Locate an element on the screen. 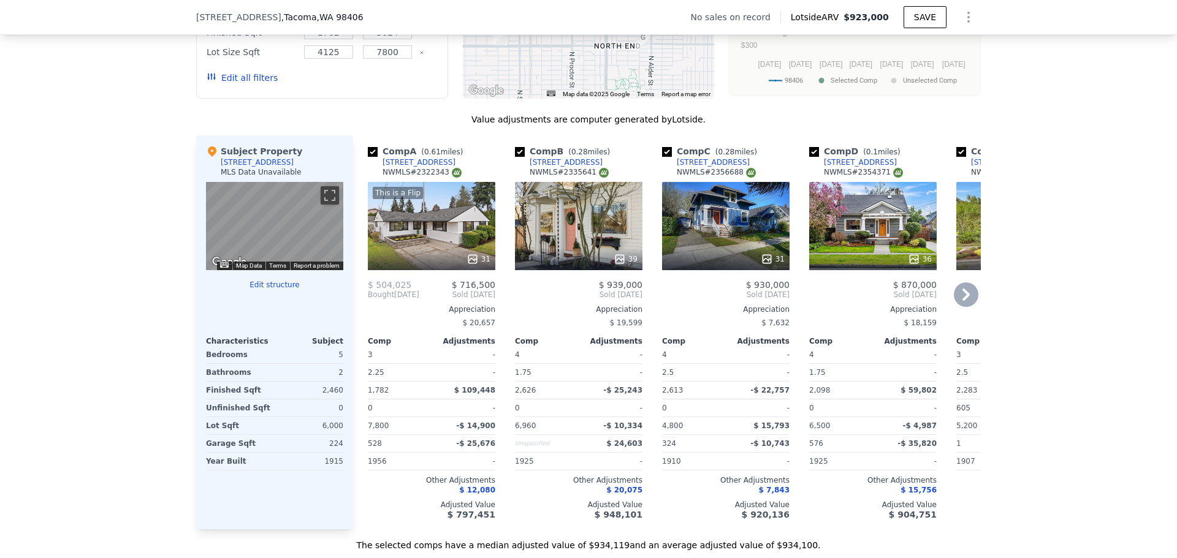 The width and height of the screenshot is (1177, 558). span: 576 is located at coordinates (816, 444).